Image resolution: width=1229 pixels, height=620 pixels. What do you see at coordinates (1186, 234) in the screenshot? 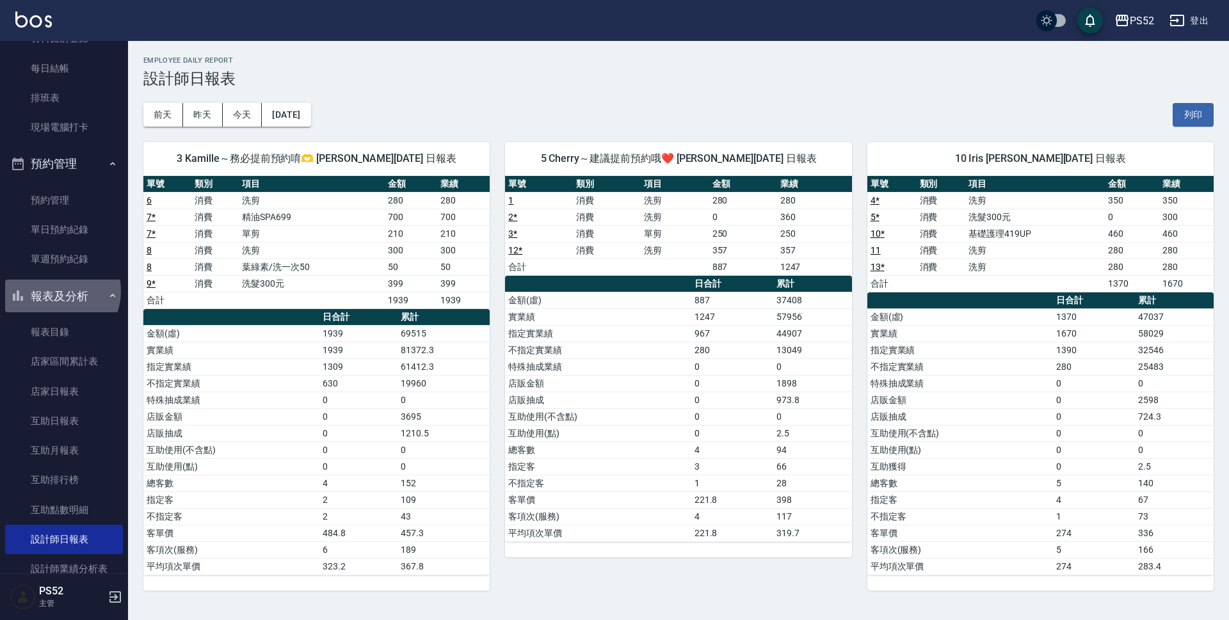
I see `td: 460` at bounding box center [1186, 234].